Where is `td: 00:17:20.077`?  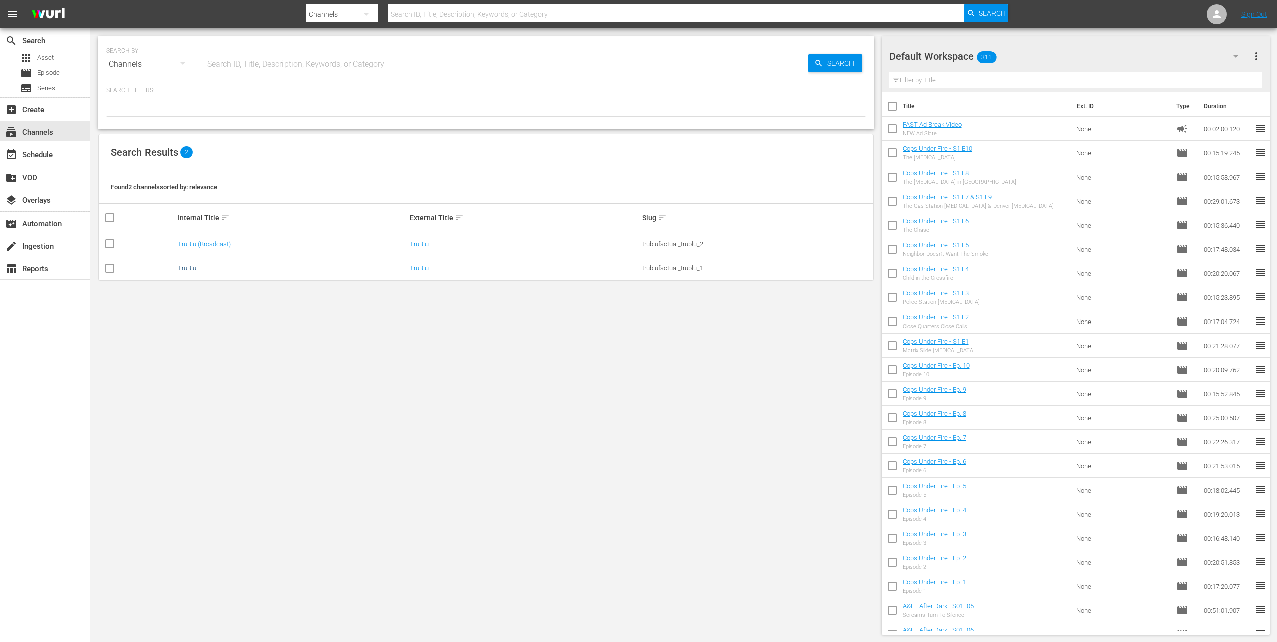
td: 00:17:20.077 is located at coordinates (1228, 587).